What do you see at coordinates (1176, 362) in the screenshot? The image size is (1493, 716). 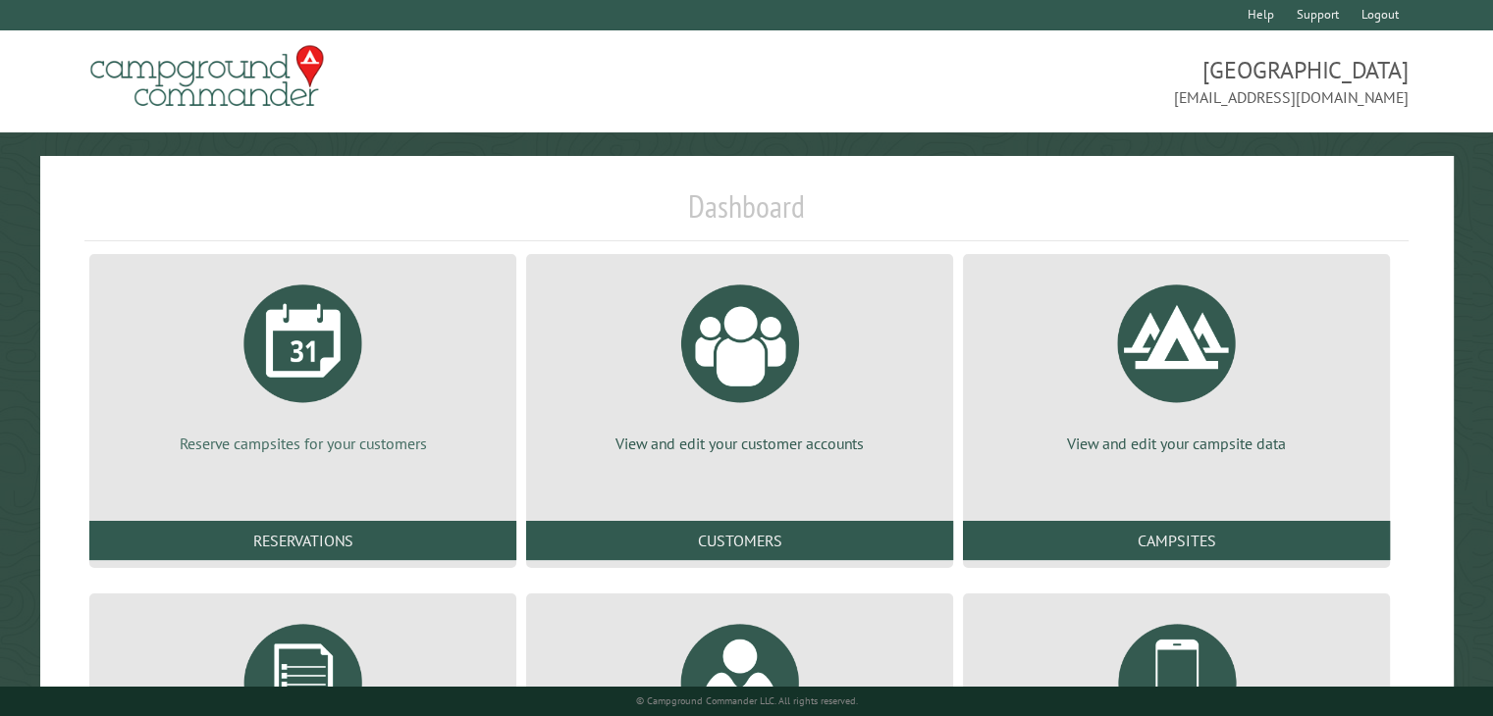 I see `a: View and edit your campsite data` at bounding box center [1176, 362].